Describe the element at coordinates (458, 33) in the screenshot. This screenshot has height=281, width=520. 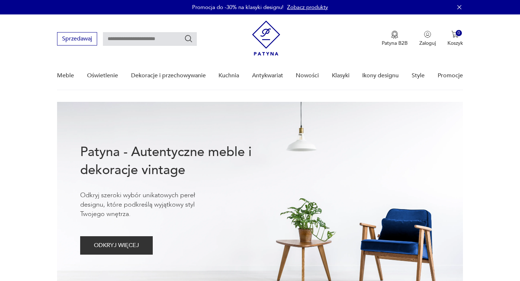
I see `div: 0` at that location.